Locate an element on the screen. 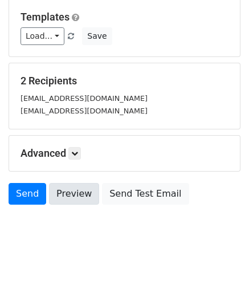  a: Templates is located at coordinates (45, 17).